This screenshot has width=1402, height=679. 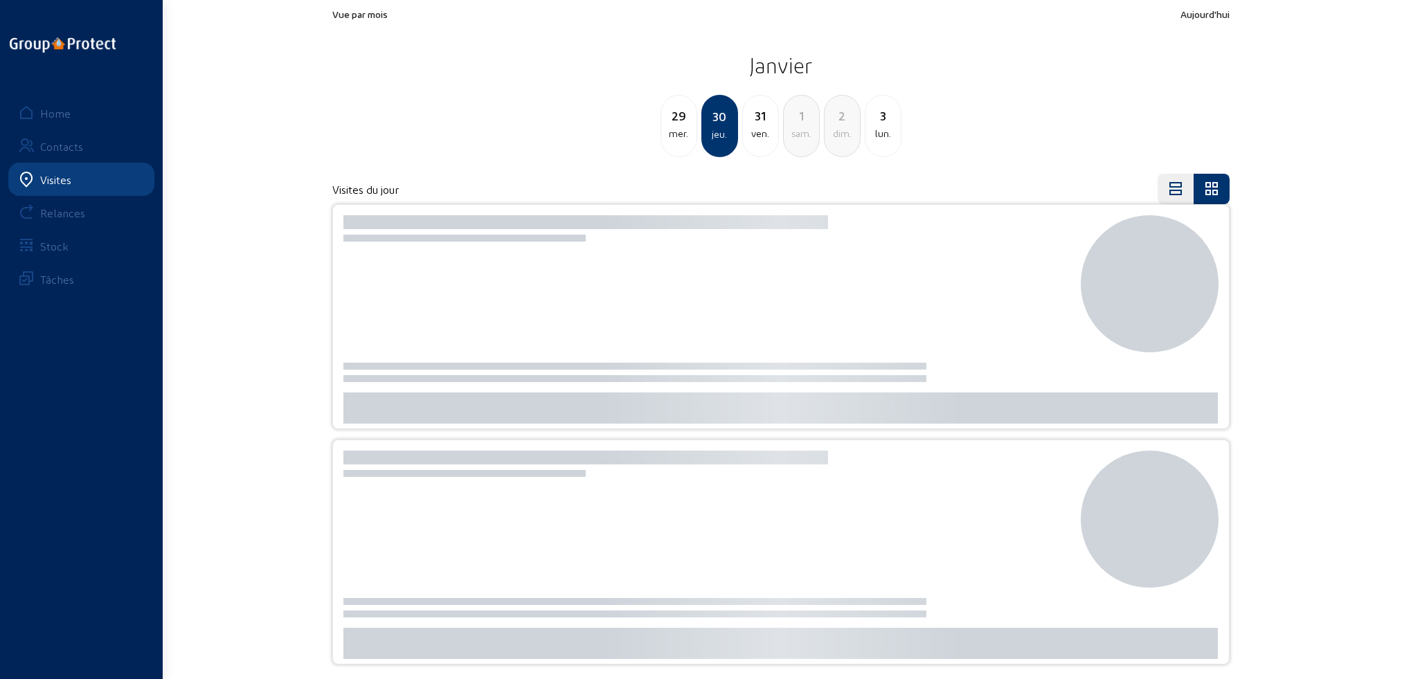 What do you see at coordinates (57, 279) in the screenshot?
I see `div: Tâches` at bounding box center [57, 279].